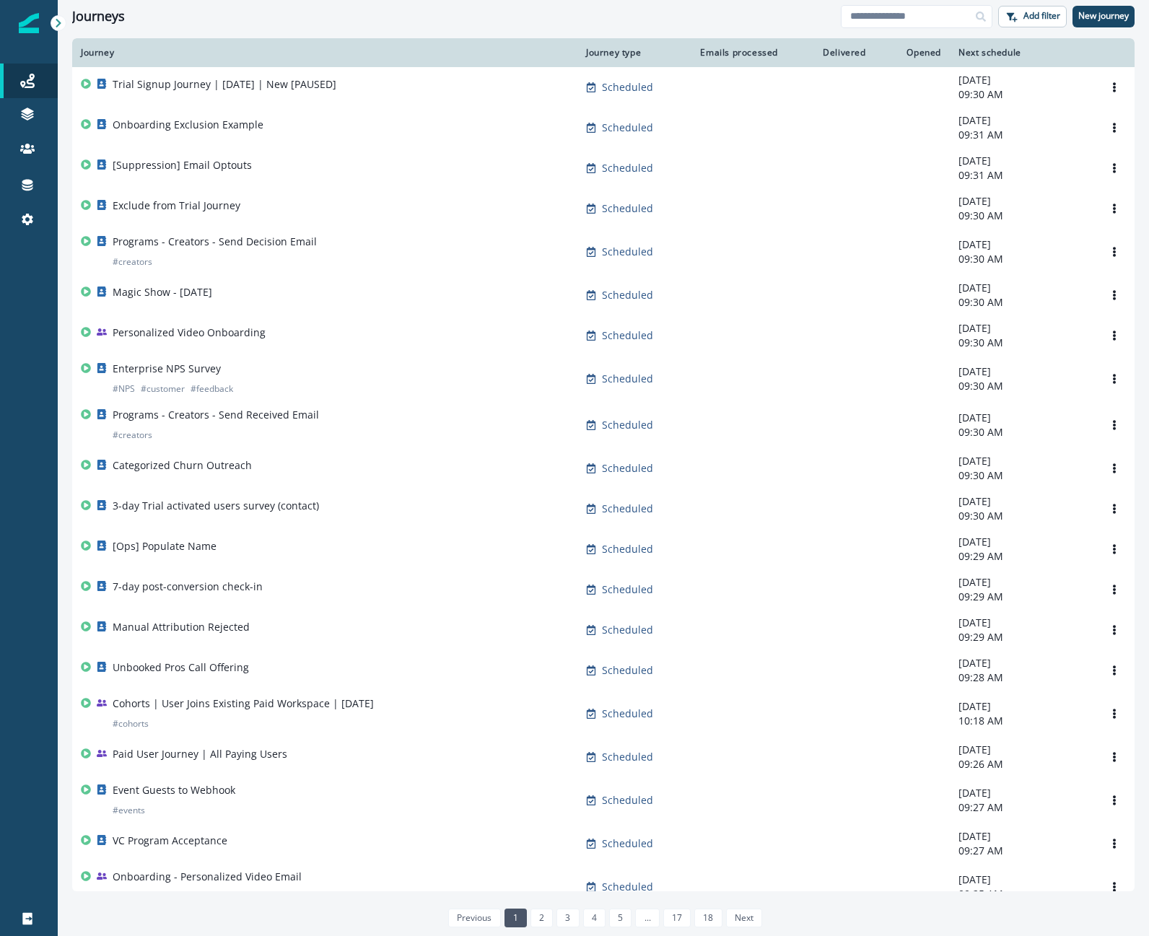  What do you see at coordinates (1022, 53) in the screenshot?
I see `div: Next schedule` at bounding box center [1022, 53].